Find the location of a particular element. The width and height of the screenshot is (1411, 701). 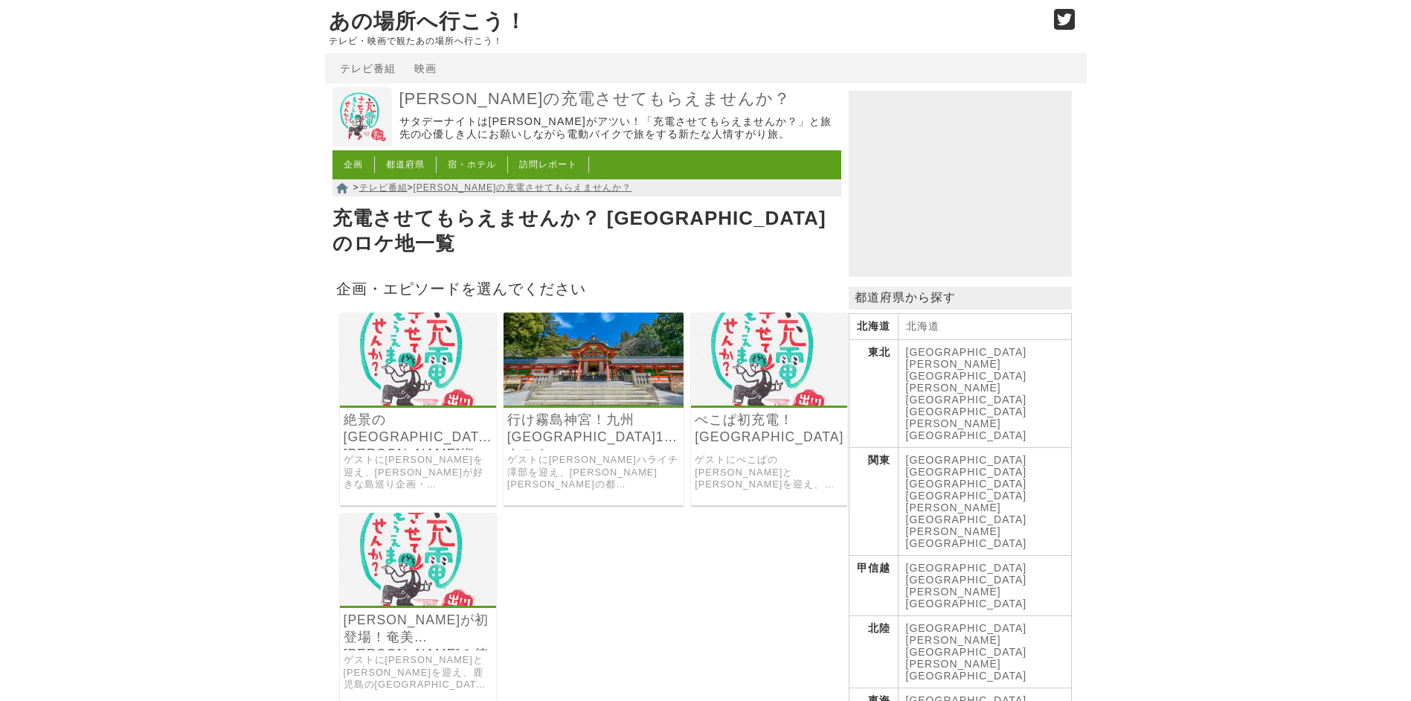

th: 北陸 is located at coordinates (873, 652).